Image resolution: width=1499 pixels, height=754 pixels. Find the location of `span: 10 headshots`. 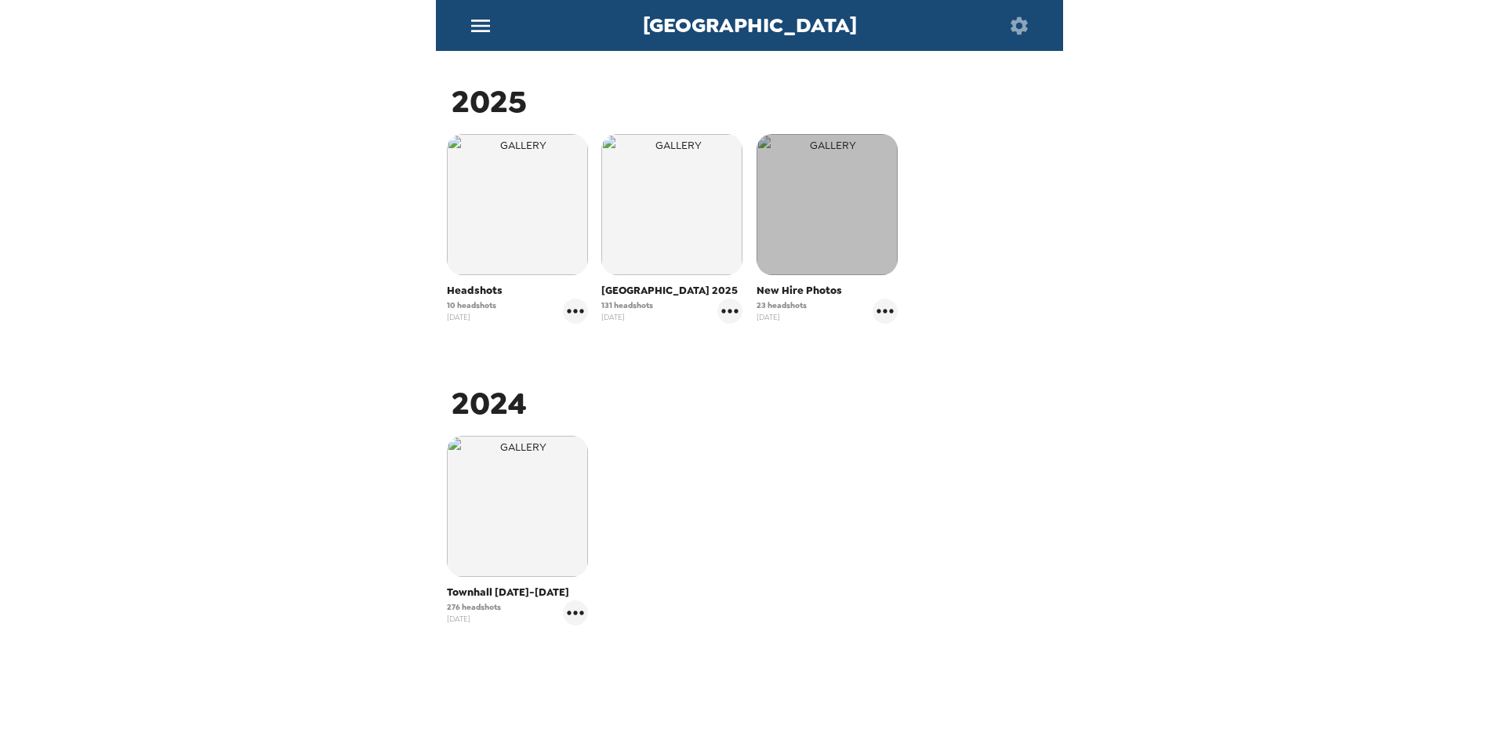

span: 10 headshots is located at coordinates (471, 305).